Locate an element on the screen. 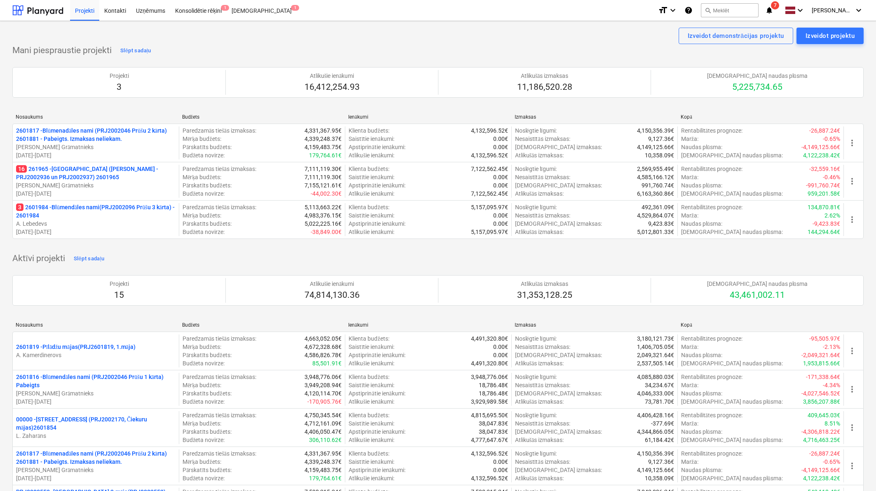  p: 4,716,463.25€ is located at coordinates (822, 440).